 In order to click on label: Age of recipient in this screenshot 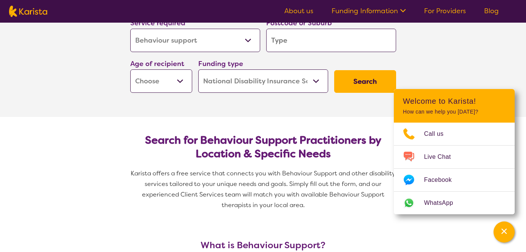, I will do `click(157, 64)`.